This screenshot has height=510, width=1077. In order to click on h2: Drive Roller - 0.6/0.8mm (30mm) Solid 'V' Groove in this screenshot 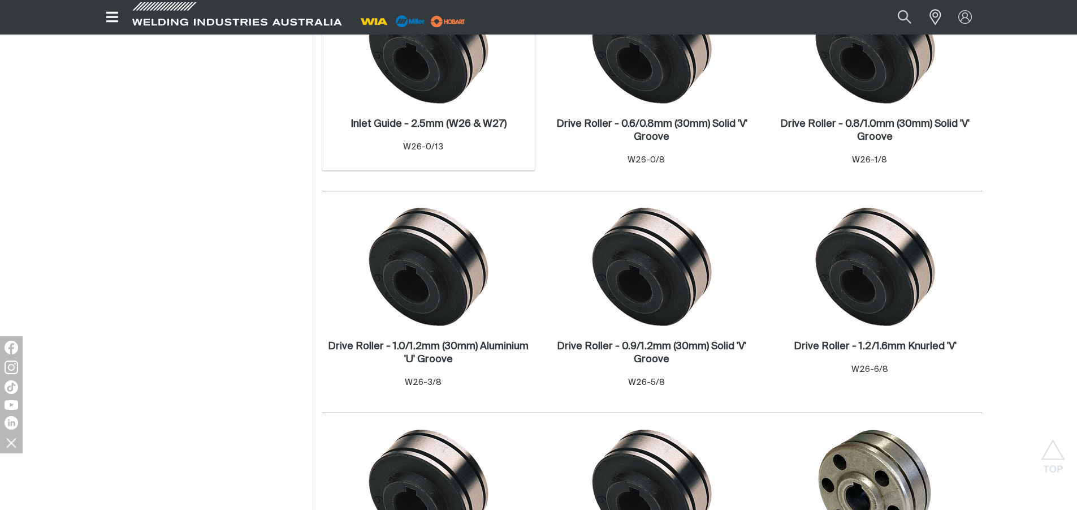, I will do `click(652, 130)`.